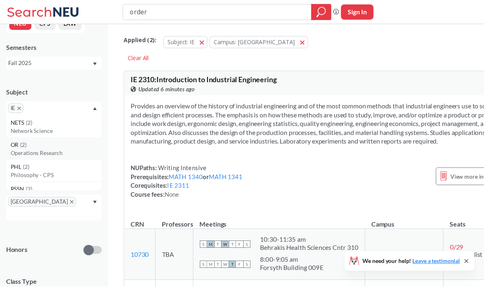  Describe the element at coordinates (327, 12) in the screenshot. I see `div: magnifying glass` at that location.